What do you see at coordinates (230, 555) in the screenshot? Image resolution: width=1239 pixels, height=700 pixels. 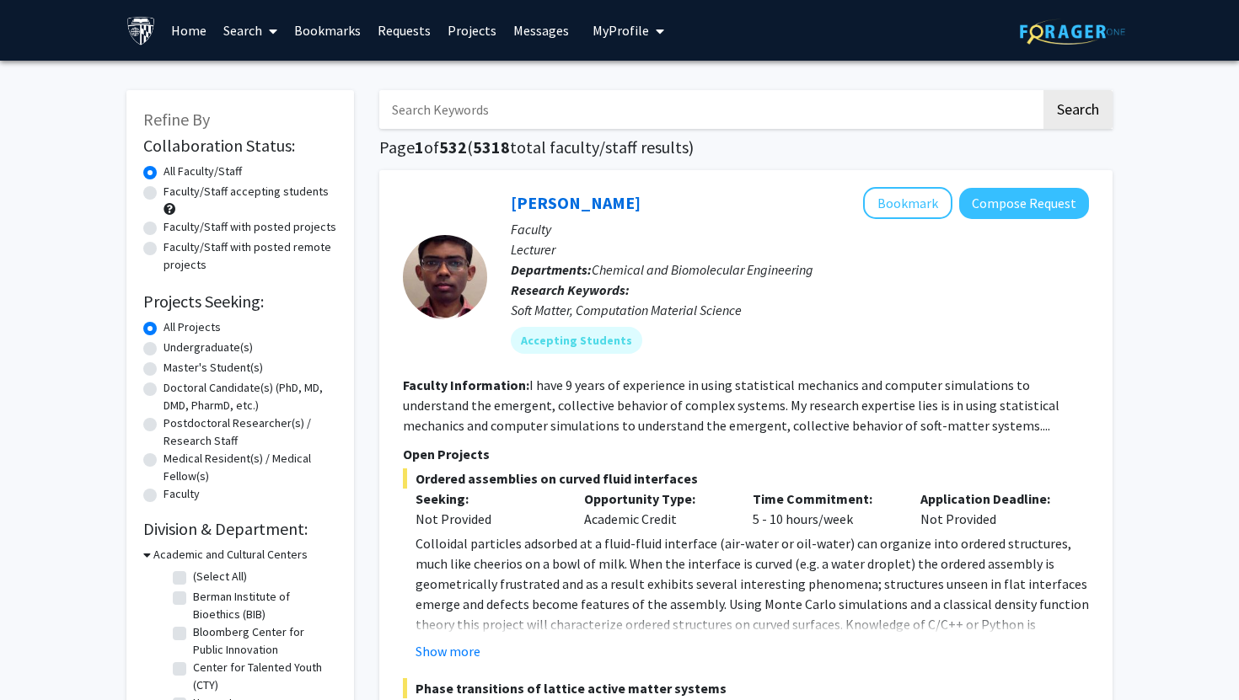 I see `h3: Academic and Cultural Centers` at bounding box center [230, 555].